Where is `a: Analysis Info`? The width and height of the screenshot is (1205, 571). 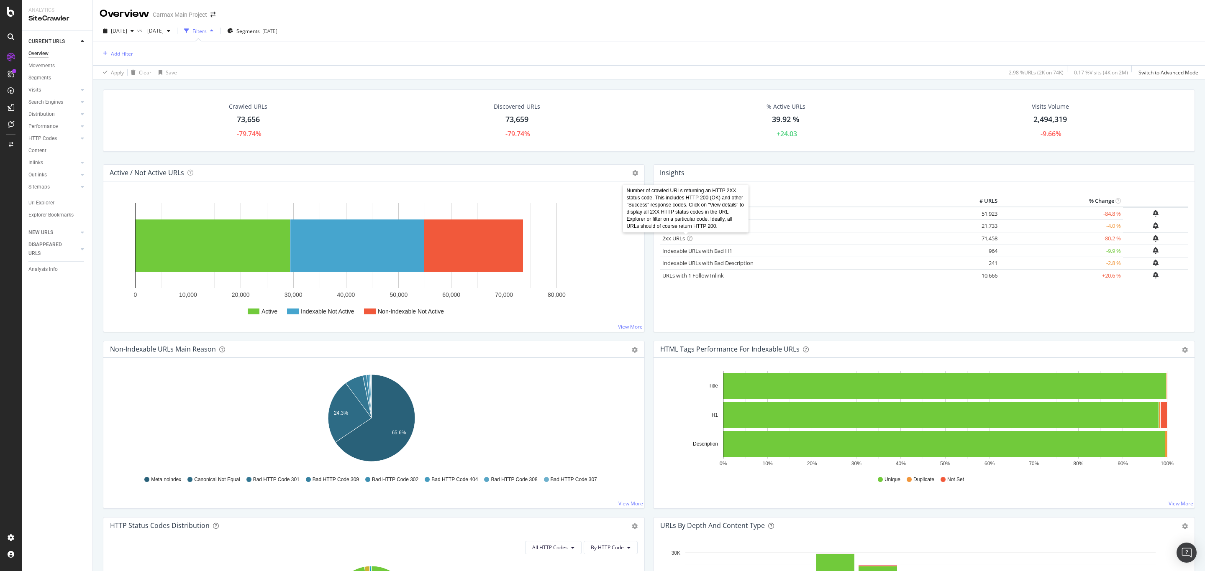
a: Analysis Info is located at coordinates (57, 269).